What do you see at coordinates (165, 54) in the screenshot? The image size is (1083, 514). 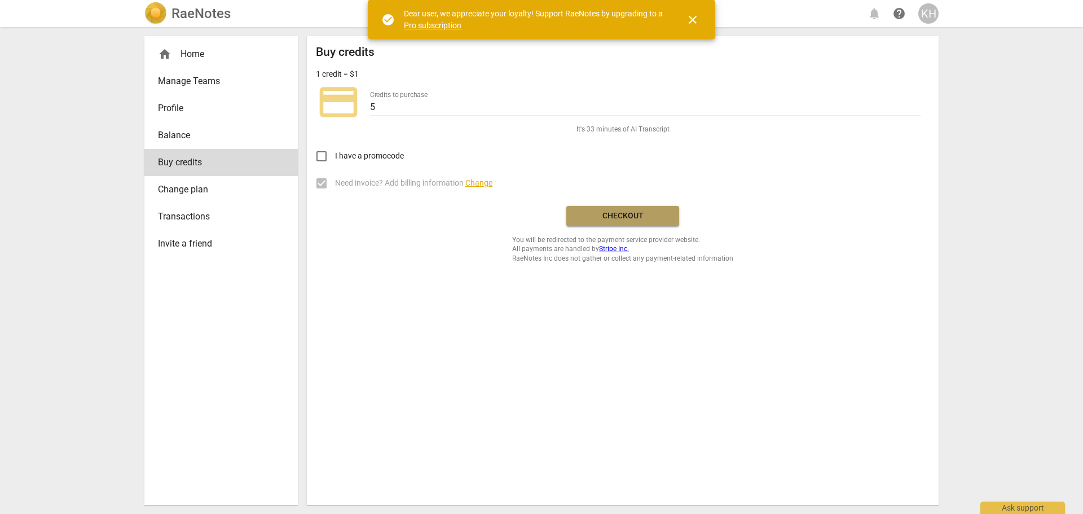 I see `span: home` at bounding box center [165, 54].